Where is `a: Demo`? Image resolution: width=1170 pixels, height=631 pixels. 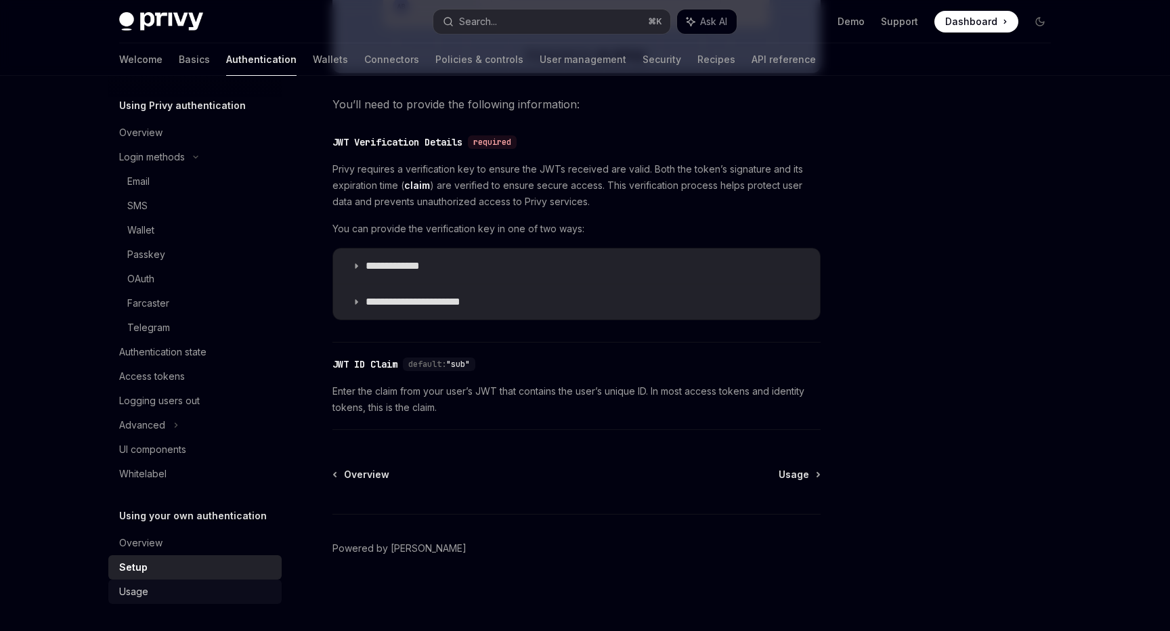 a: Demo is located at coordinates (851, 22).